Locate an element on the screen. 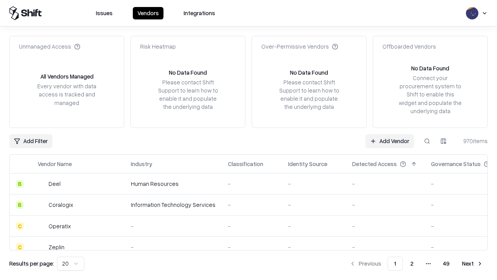  div: Zeplin is located at coordinates (56, 247).